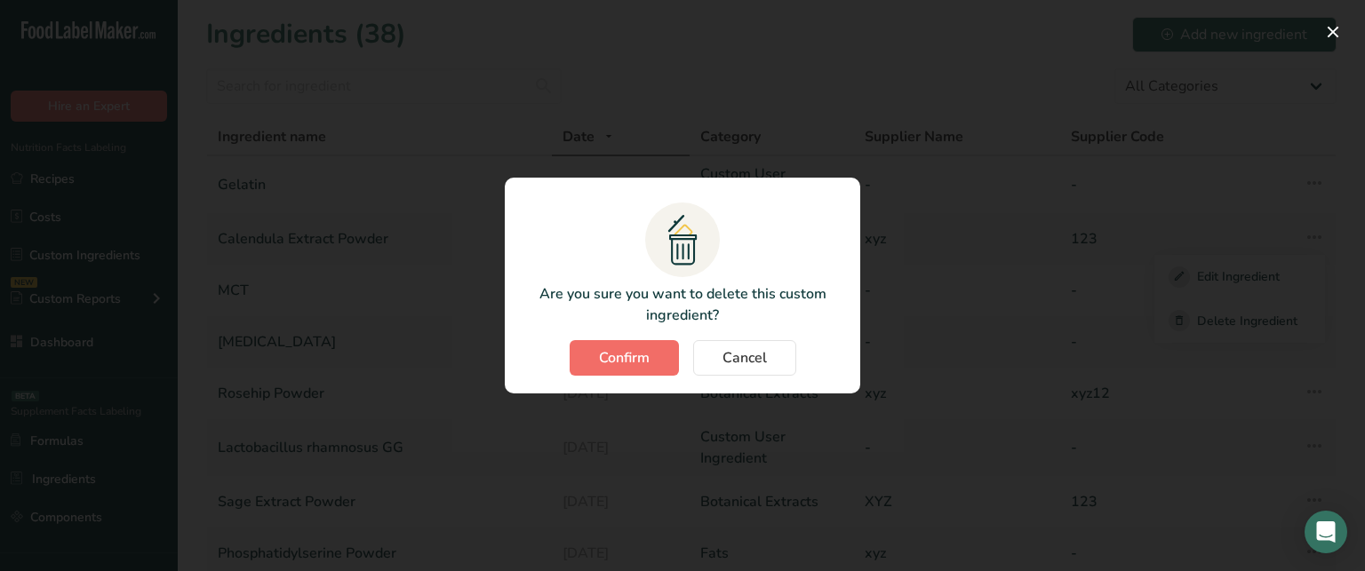 The width and height of the screenshot is (1365, 571). Describe the element at coordinates (624, 358) in the screenshot. I see `button: Confirm` at that location.